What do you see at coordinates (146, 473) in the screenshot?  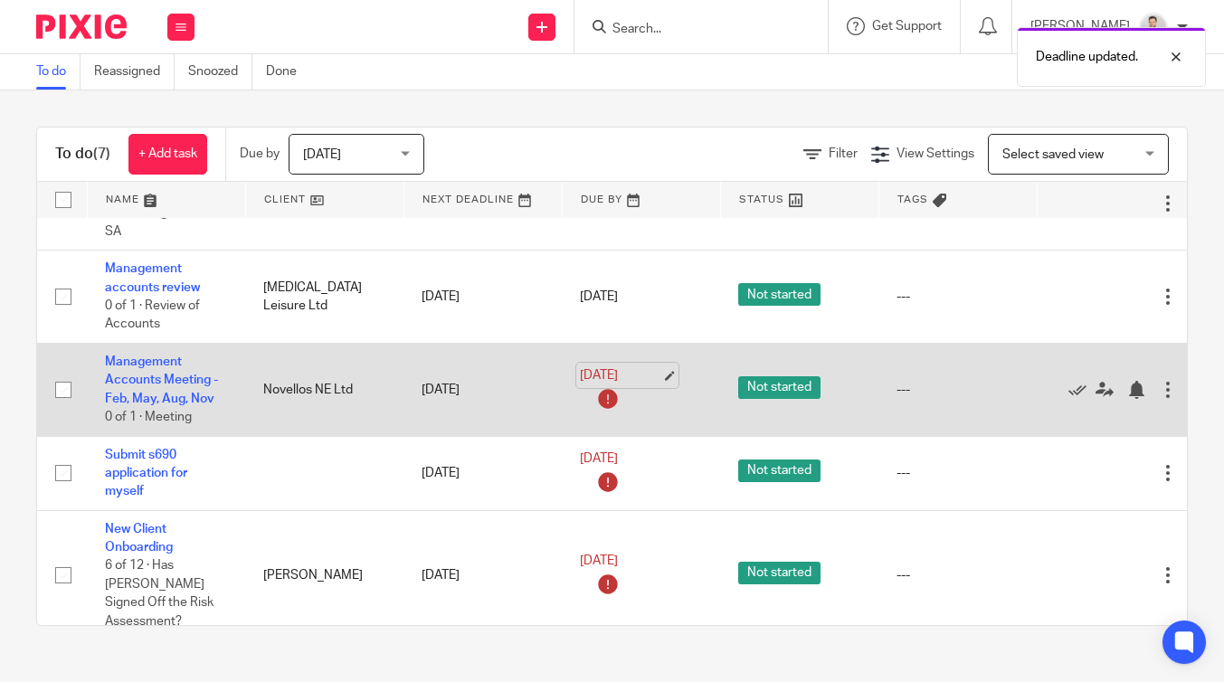 I see `a: Submit s690 application for myself` at bounding box center [146, 473].